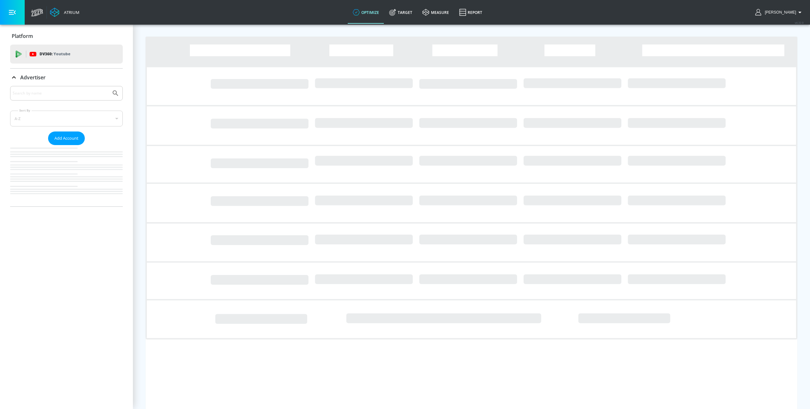 This screenshot has width=810, height=409. I want to click on a: Target, so click(400, 12).